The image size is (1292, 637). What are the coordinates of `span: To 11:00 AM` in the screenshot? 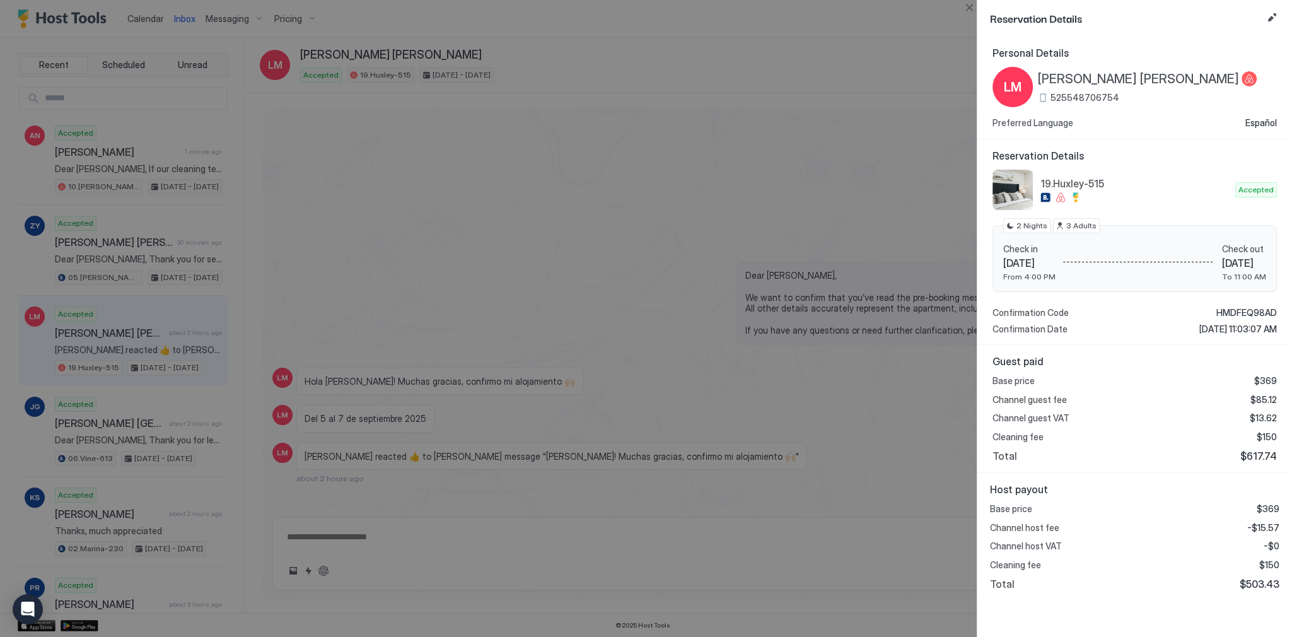 It's located at (1244, 276).